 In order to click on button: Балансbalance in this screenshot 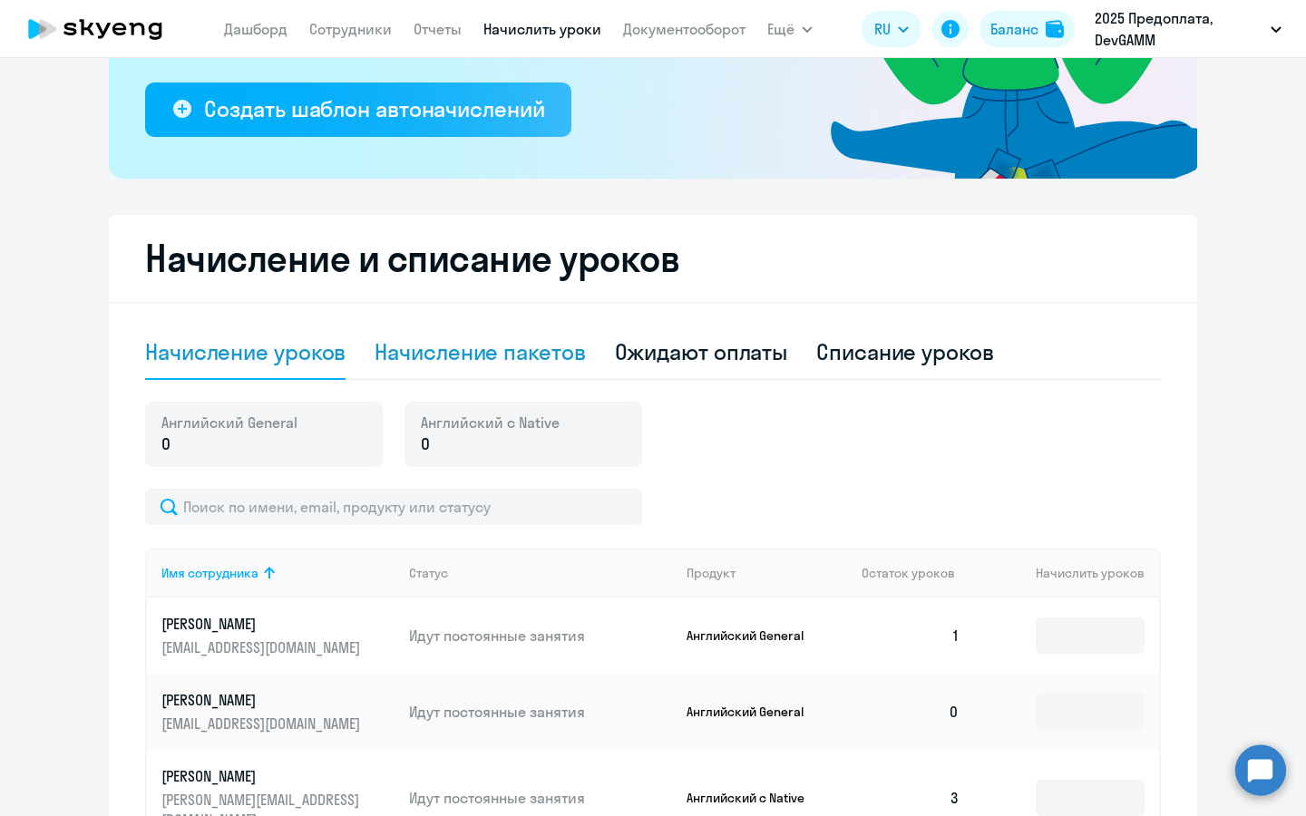, I will do `click(1026, 29)`.